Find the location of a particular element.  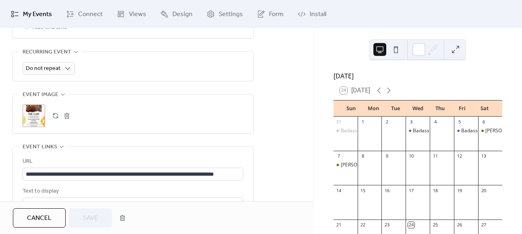

div: Text to display is located at coordinates (132, 192).